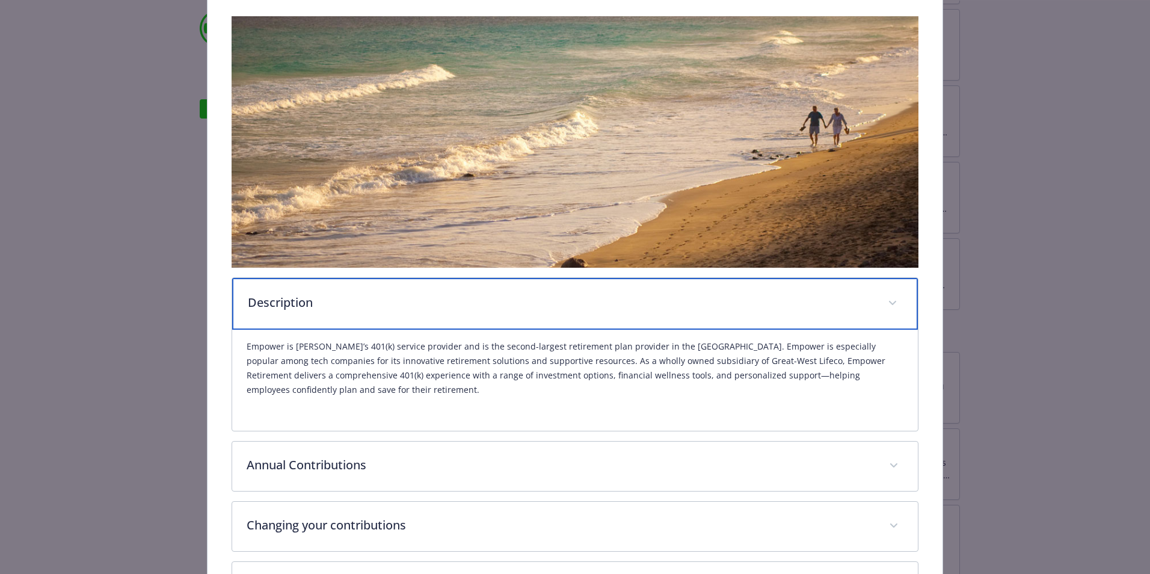 This screenshot has width=1150, height=574. What do you see at coordinates (575, 142) in the screenshot?
I see `img: banner` at bounding box center [575, 142].